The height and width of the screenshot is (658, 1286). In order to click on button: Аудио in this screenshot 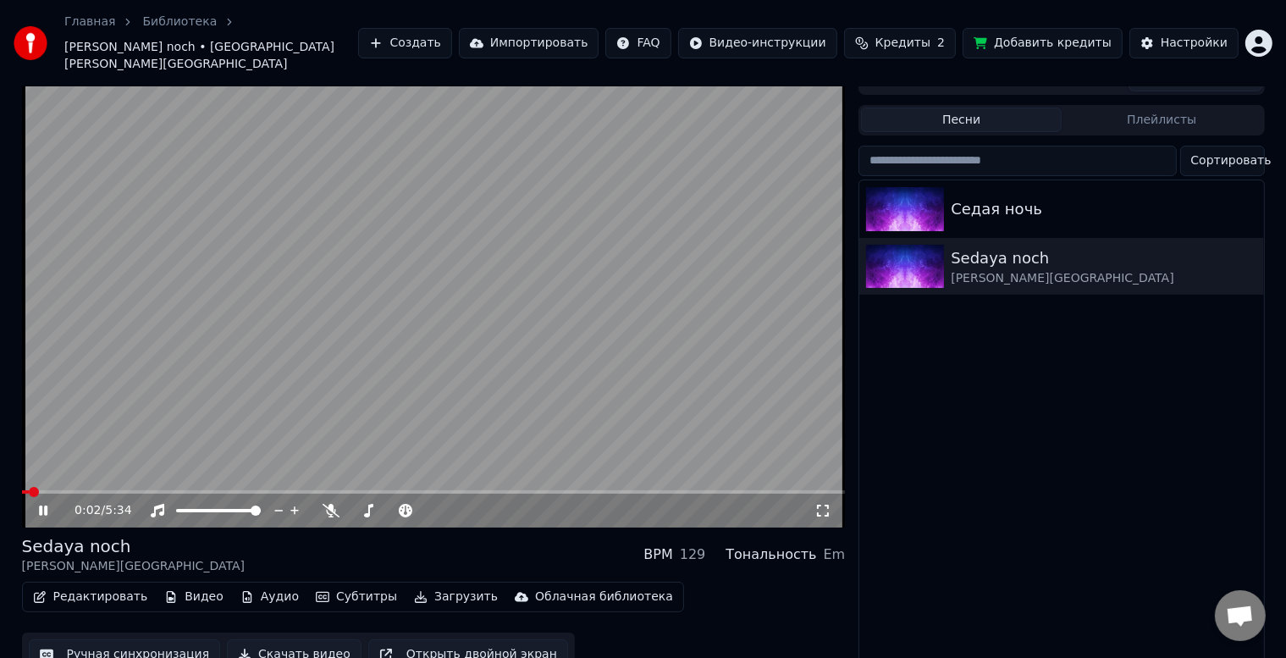, I will do `click(269, 597)`.